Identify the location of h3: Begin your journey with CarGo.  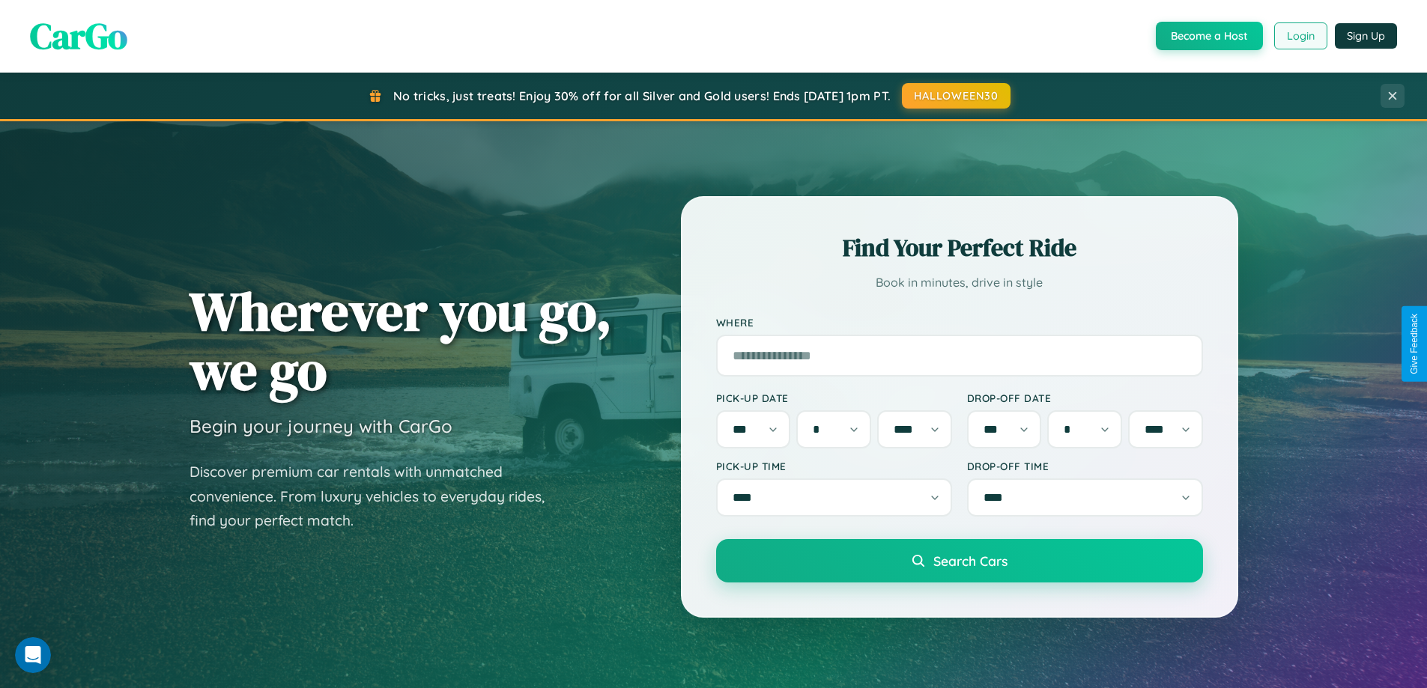
(321, 426).